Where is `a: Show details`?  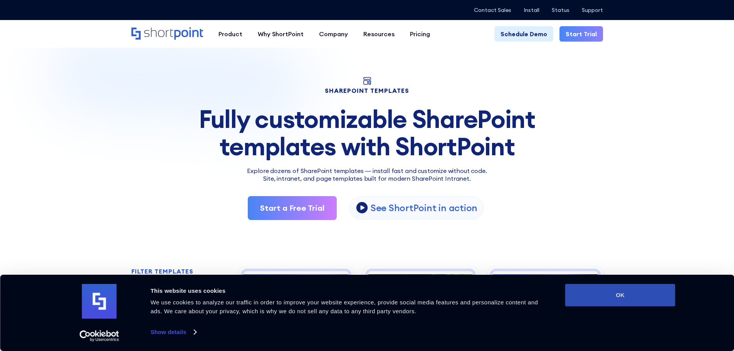
a: Show details is located at coordinates (173, 332).